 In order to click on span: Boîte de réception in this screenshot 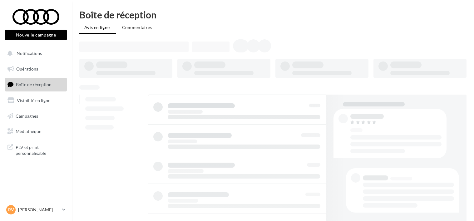, I will do `click(34, 84)`.